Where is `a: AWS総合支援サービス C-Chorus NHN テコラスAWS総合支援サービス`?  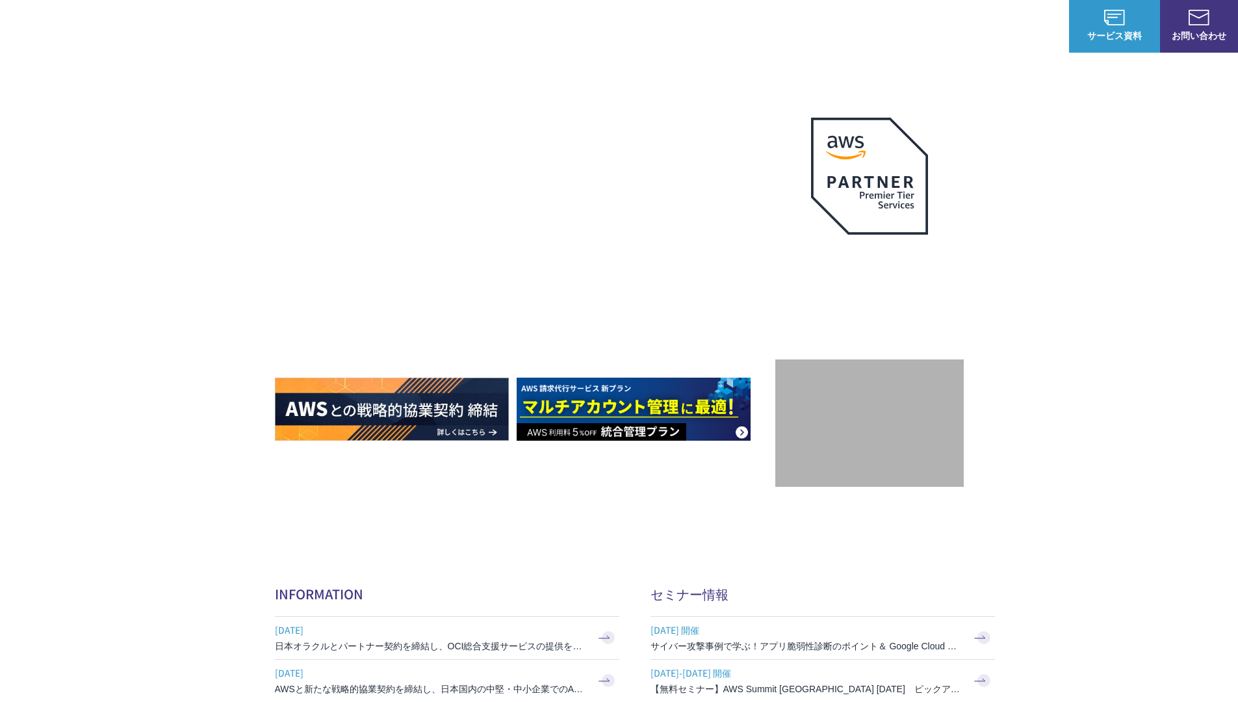
a: AWS総合支援サービス C-Chorus NHN テコラスAWS総合支援サービス is located at coordinates (131, 26).